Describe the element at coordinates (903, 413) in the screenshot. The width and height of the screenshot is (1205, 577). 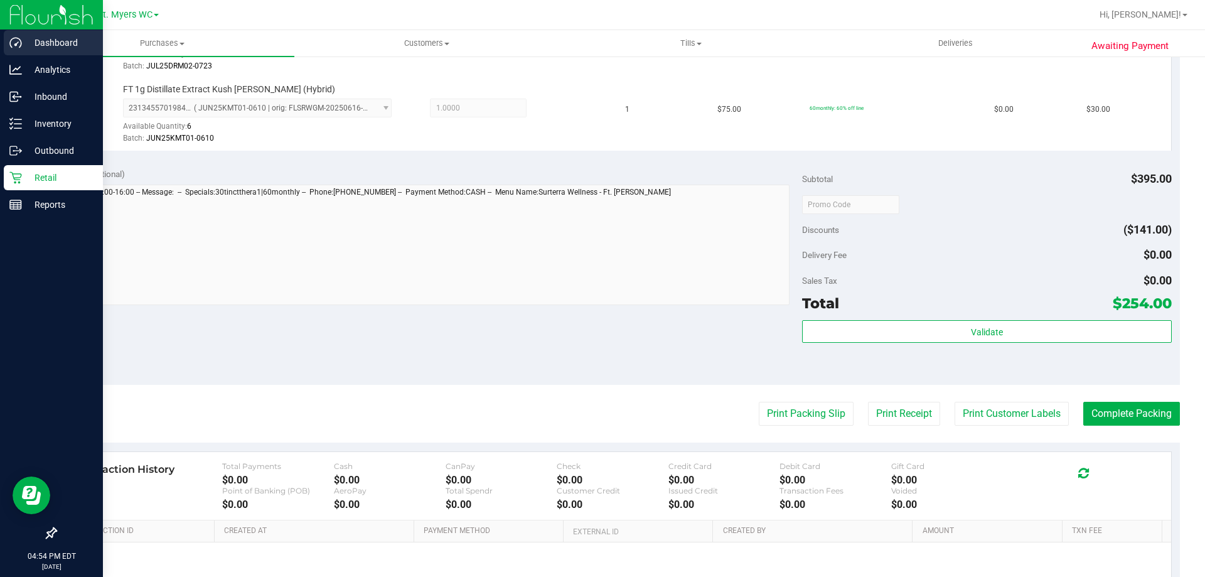
I see `button: Print Receipt` at that location.